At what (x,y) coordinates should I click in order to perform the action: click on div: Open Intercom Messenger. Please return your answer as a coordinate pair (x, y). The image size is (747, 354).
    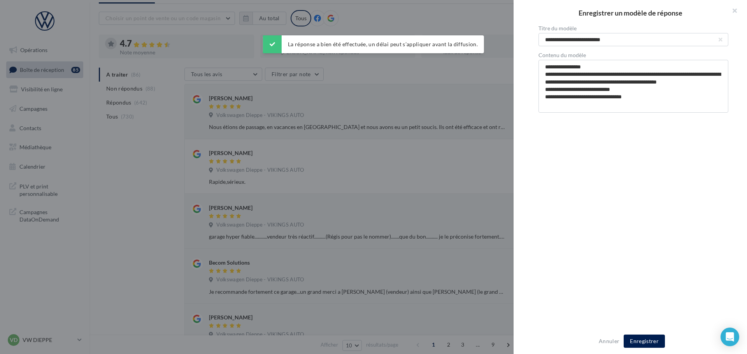
    Looking at the image, I should click on (729, 337).